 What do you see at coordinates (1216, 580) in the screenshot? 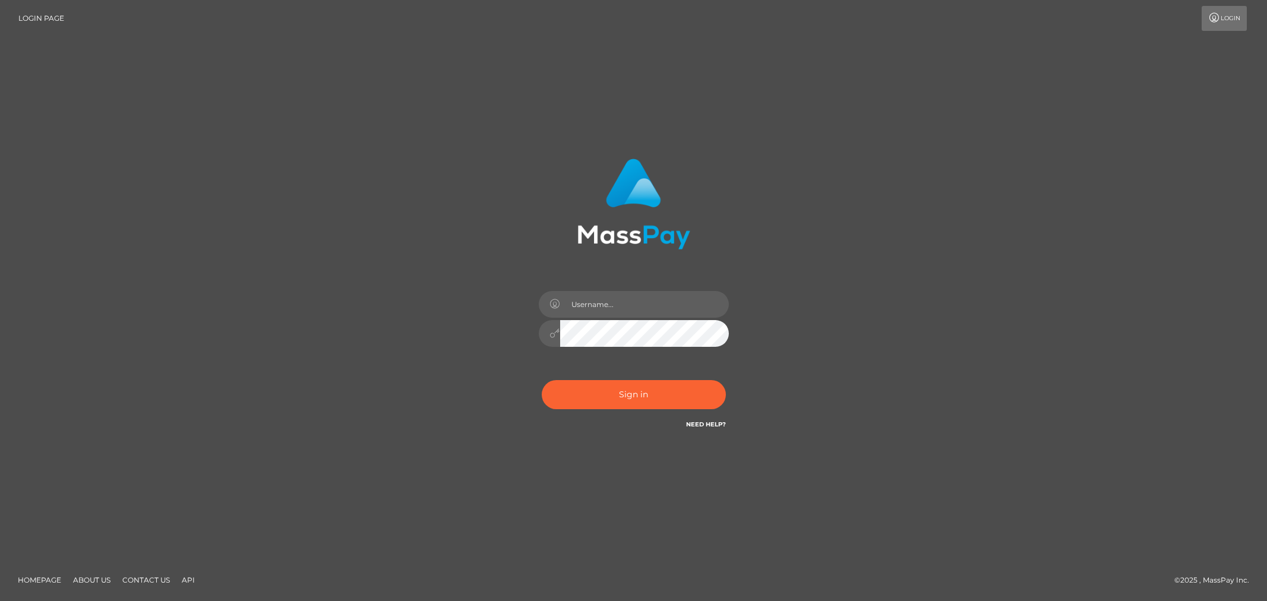
I see `div: © 2025 , MassPay Inc.` at bounding box center [1216, 580].